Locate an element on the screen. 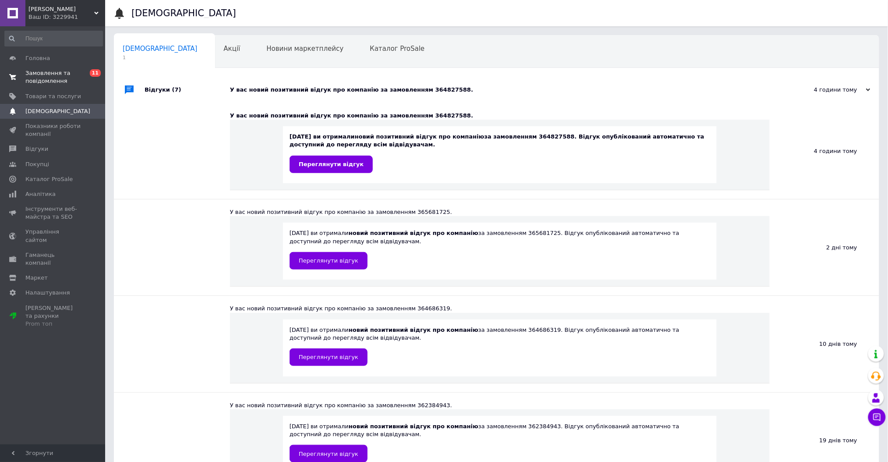  button: Чат з покупцем is located at coordinates (877, 417).